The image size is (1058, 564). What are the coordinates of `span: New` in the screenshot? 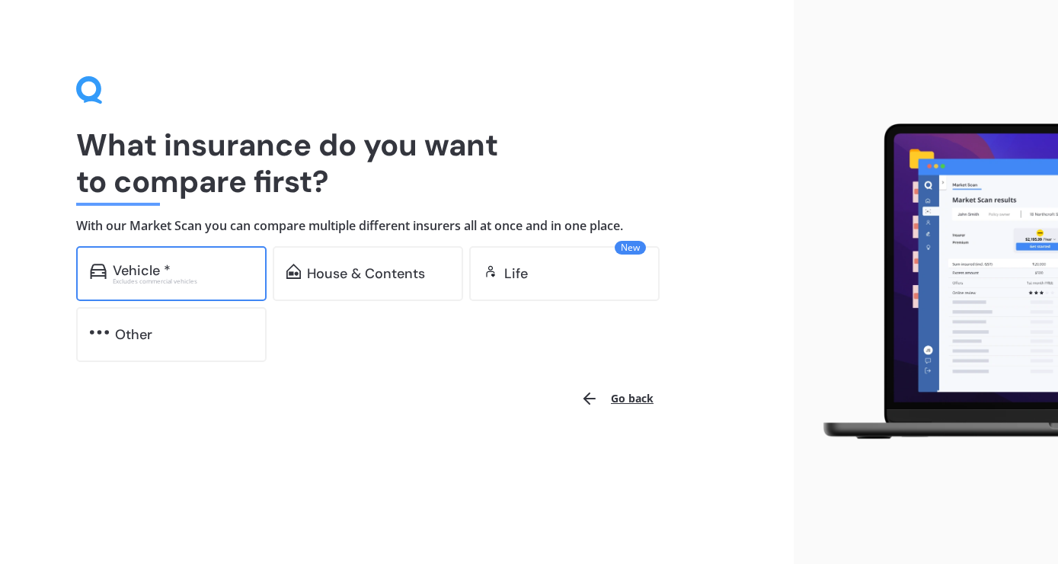 It's located at (630, 248).